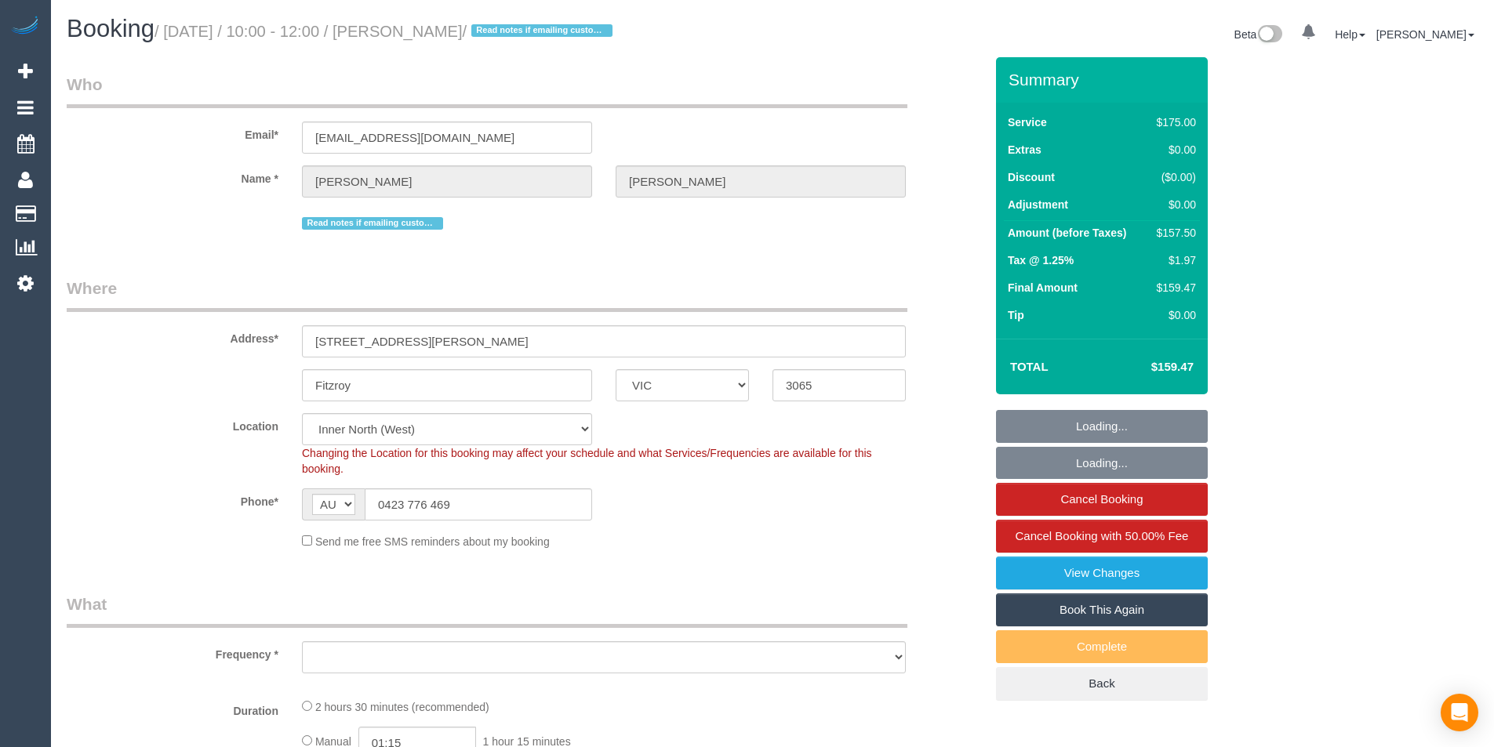 This screenshot has height=747, width=1494. What do you see at coordinates (173, 708) in the screenshot?
I see `label: Duration` at bounding box center [173, 708].